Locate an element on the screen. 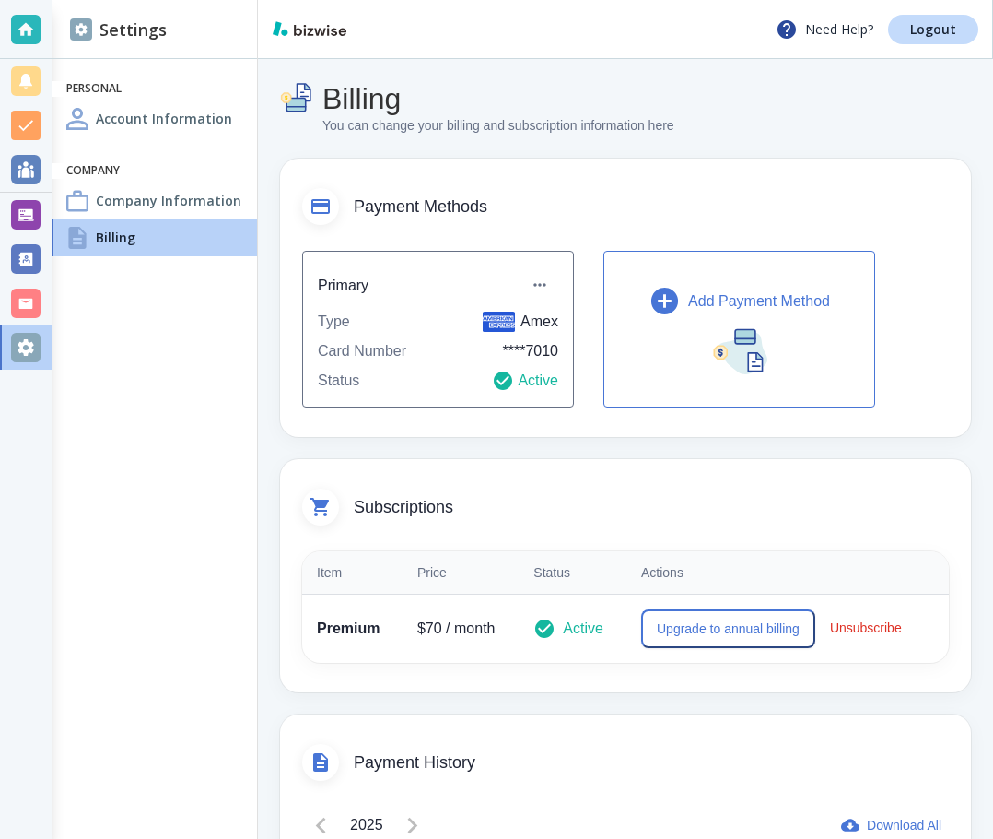 The image size is (993, 839). button: Add Payment Method is located at coordinates (739, 329).